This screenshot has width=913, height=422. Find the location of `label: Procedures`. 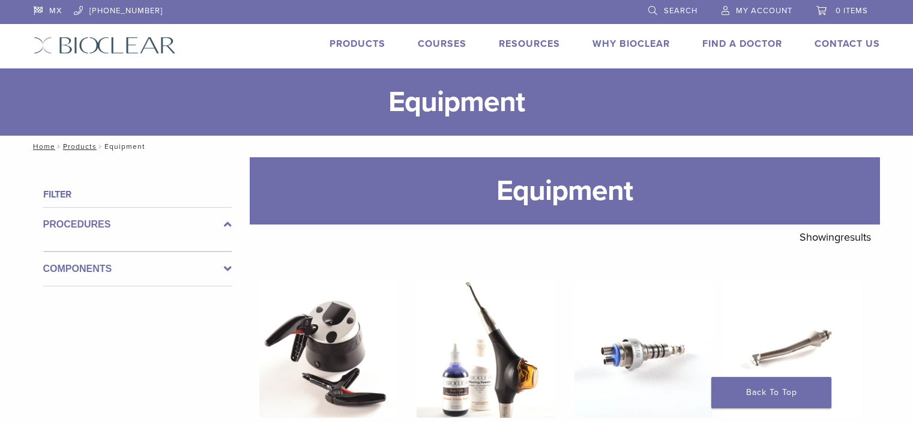

label: Procedures is located at coordinates (138, 225).